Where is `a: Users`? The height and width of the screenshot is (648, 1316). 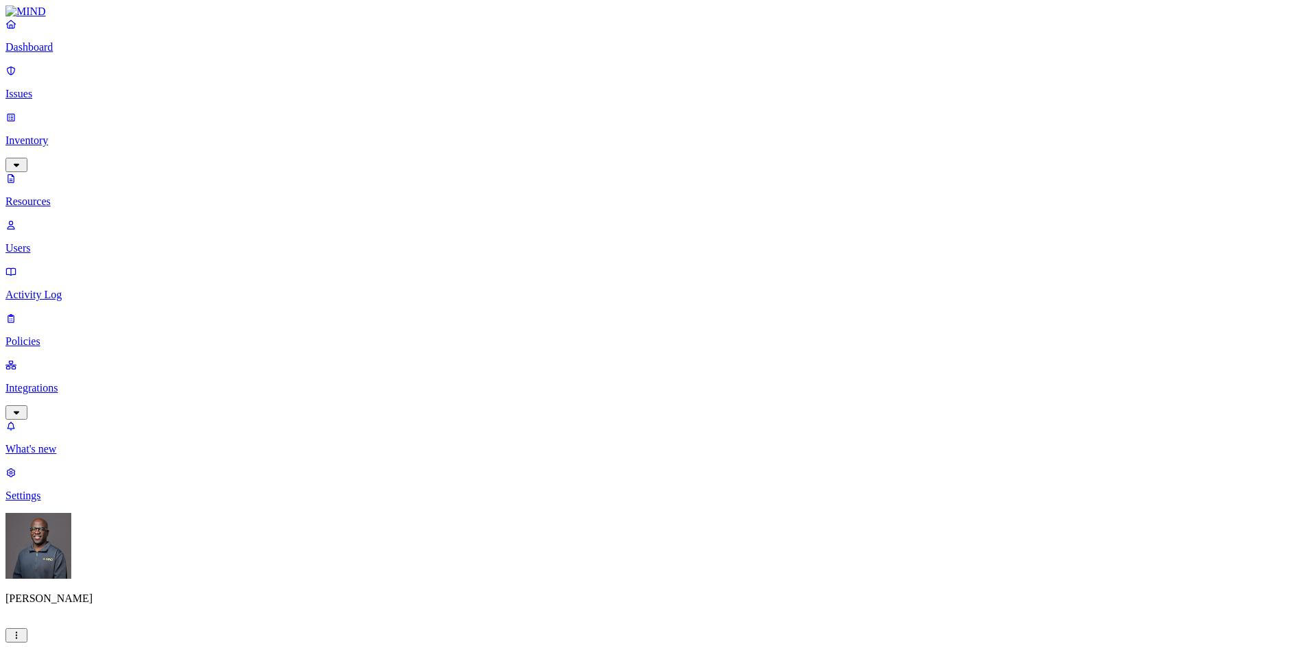 a: Users is located at coordinates (658, 237).